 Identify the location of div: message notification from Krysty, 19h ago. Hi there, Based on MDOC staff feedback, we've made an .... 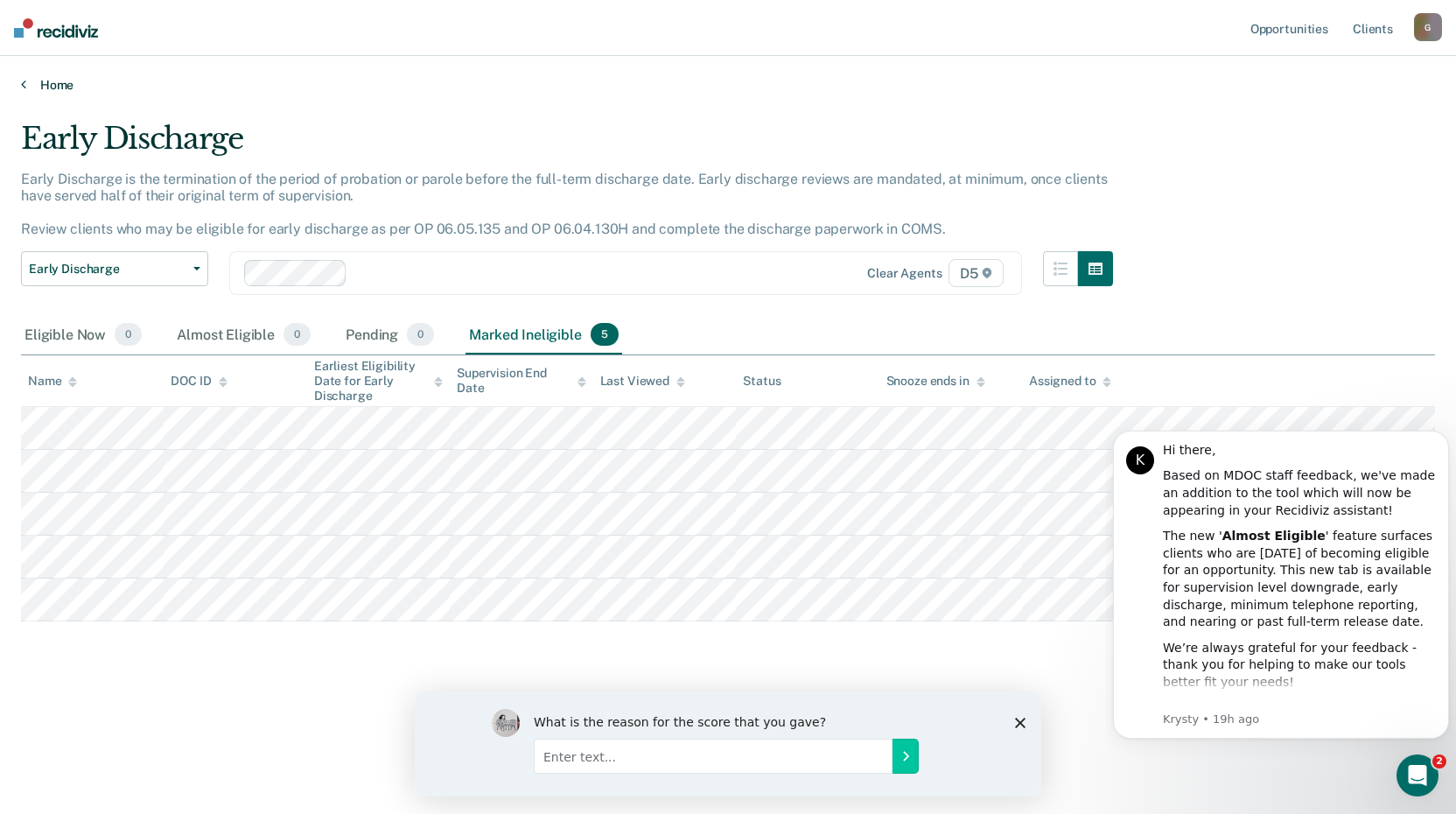
(175, 181).